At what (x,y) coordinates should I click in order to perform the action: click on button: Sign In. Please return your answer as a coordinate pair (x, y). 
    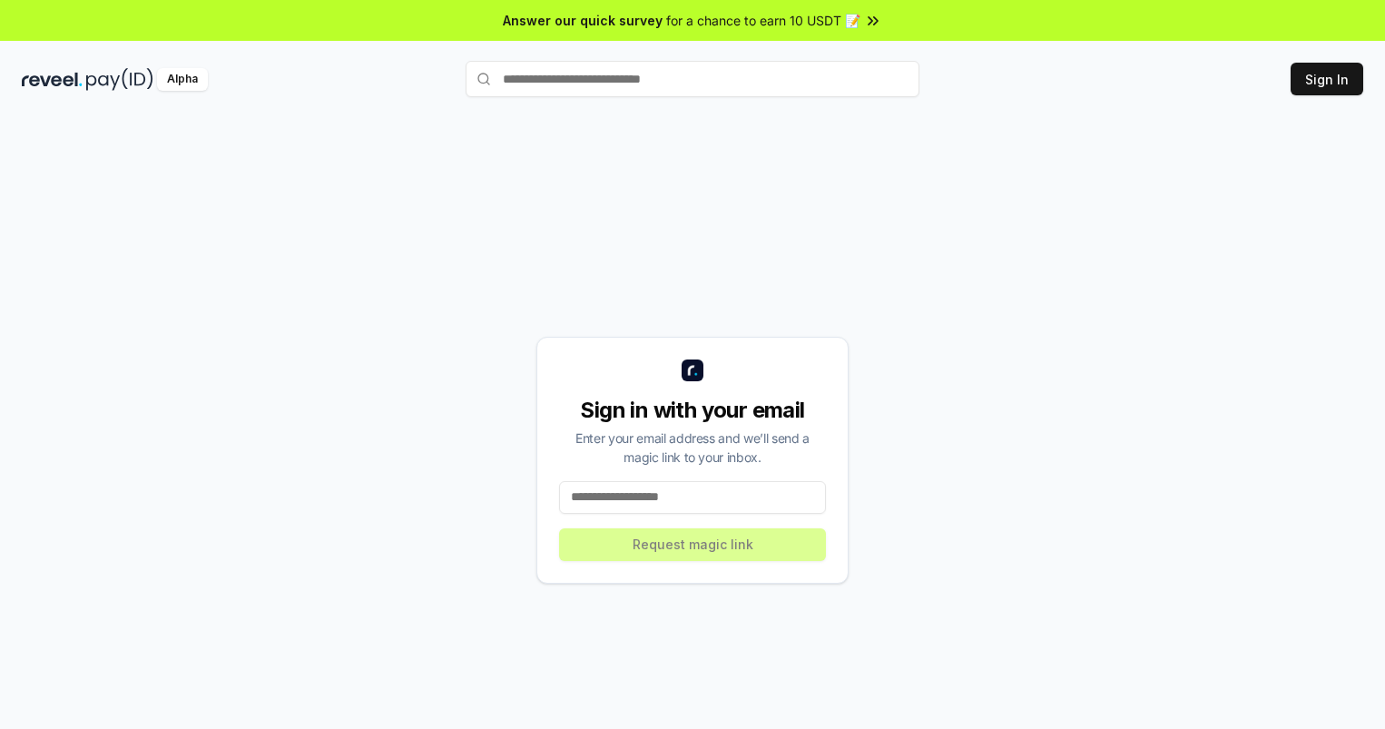
    Looking at the image, I should click on (1327, 79).